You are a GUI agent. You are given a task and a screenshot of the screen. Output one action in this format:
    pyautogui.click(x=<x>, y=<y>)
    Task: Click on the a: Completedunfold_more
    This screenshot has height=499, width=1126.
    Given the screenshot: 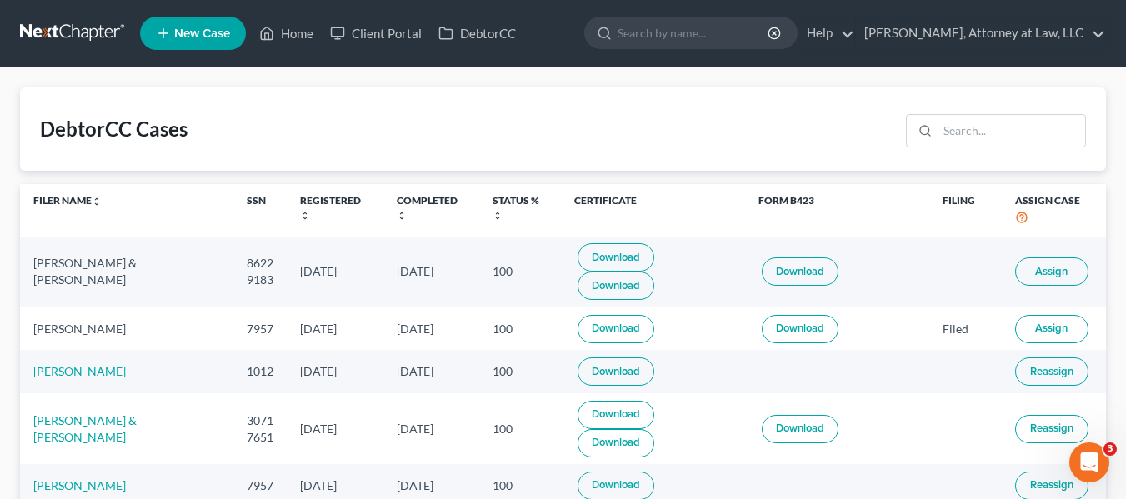 What is the action you would take?
    pyautogui.click(x=427, y=208)
    